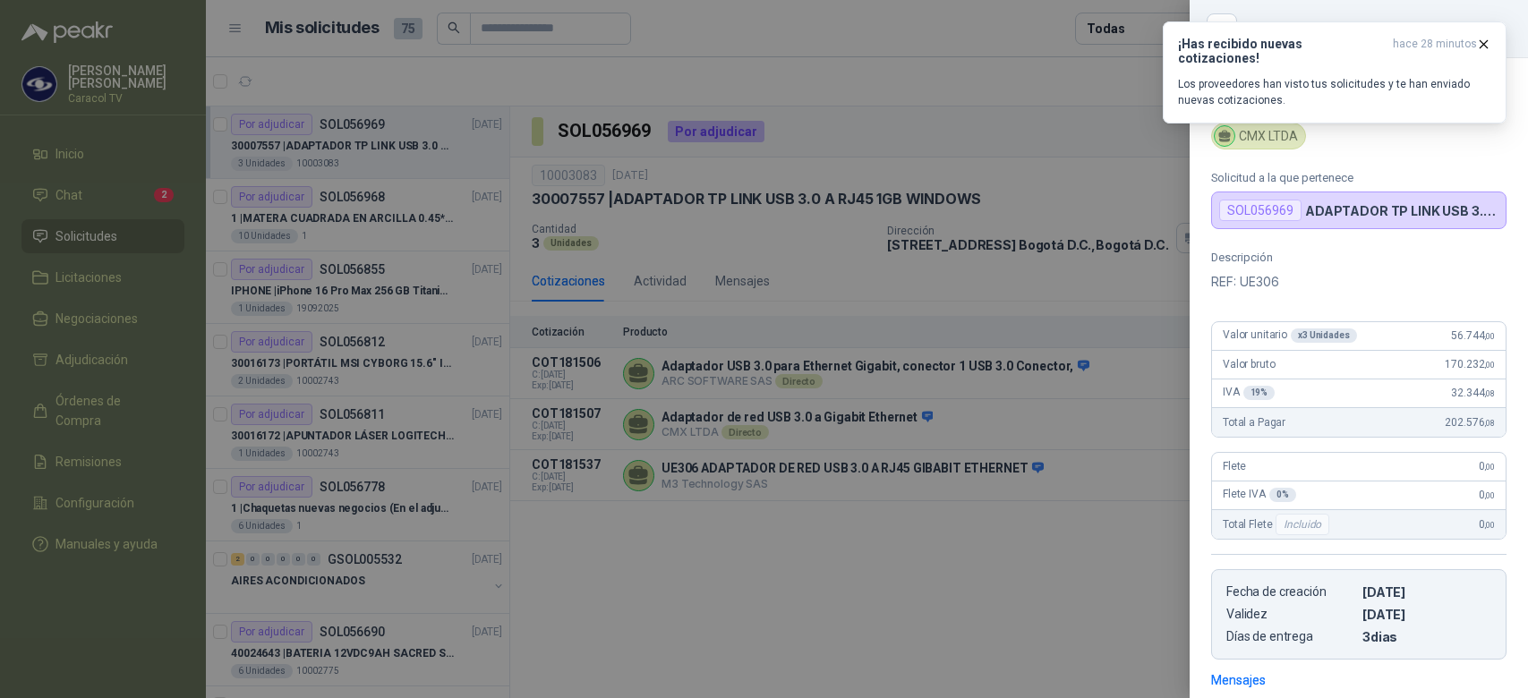  Describe the element at coordinates (1290, 592) in the screenshot. I see `p: Fecha de creación` at that location.